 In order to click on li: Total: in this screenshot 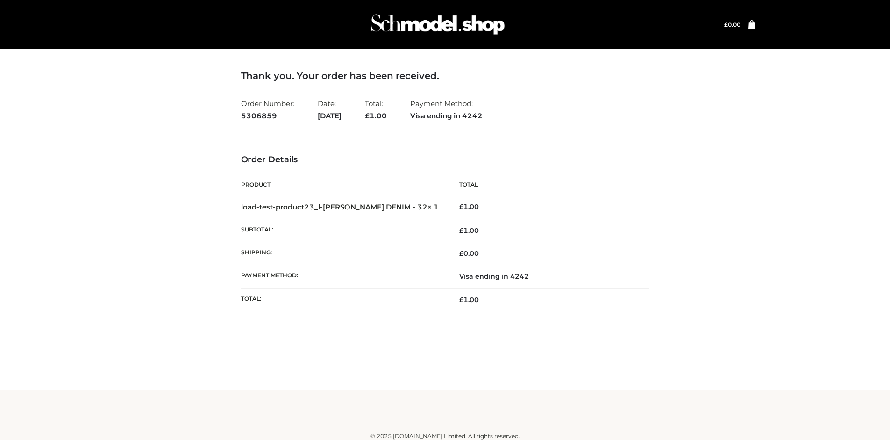, I will do `click(376, 109)`.